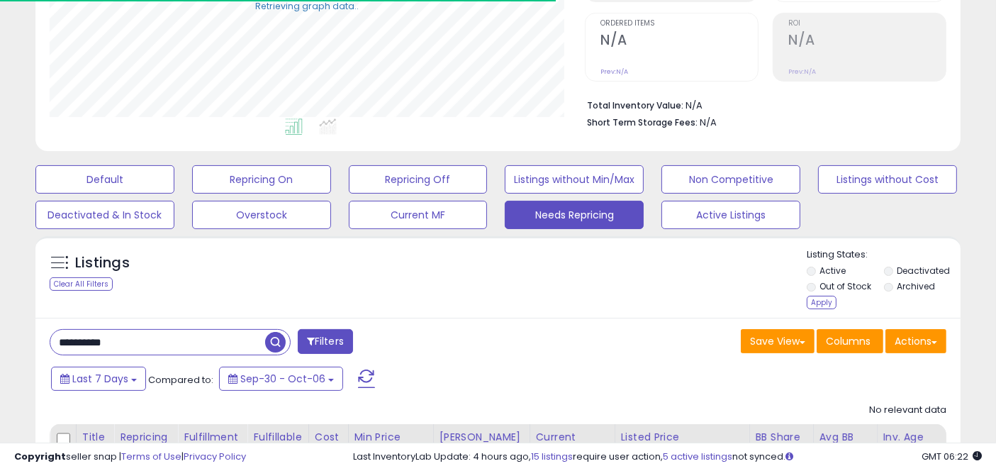 This screenshot has width=996, height=471. Describe the element at coordinates (261, 179) in the screenshot. I see `button: Repricing On` at that location.